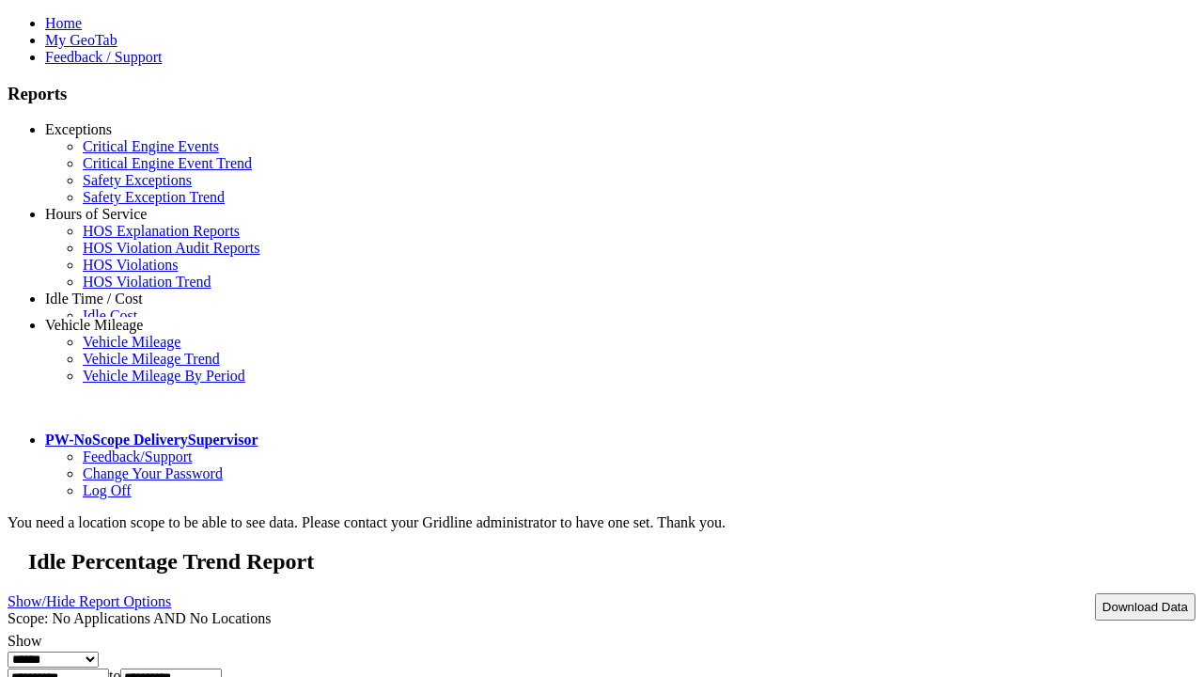 This screenshot has width=1203, height=677. I want to click on a: Idle Cost, so click(110, 315).